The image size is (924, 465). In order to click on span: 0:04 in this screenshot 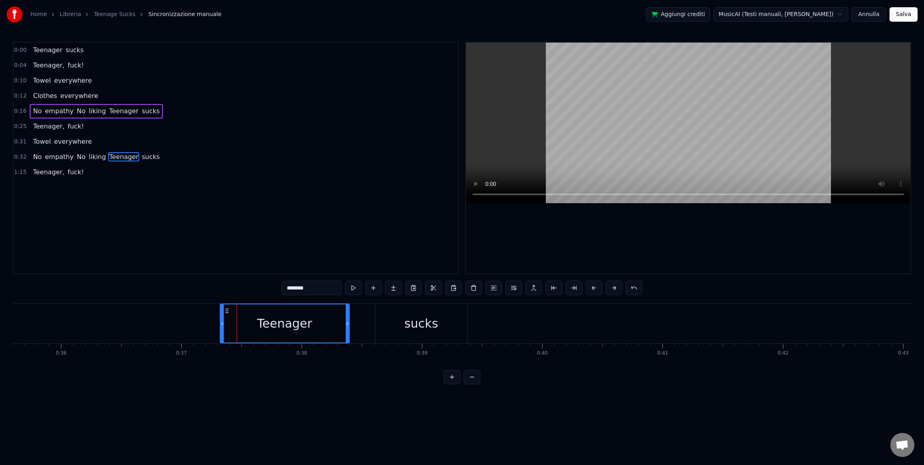, I will do `click(20, 65)`.